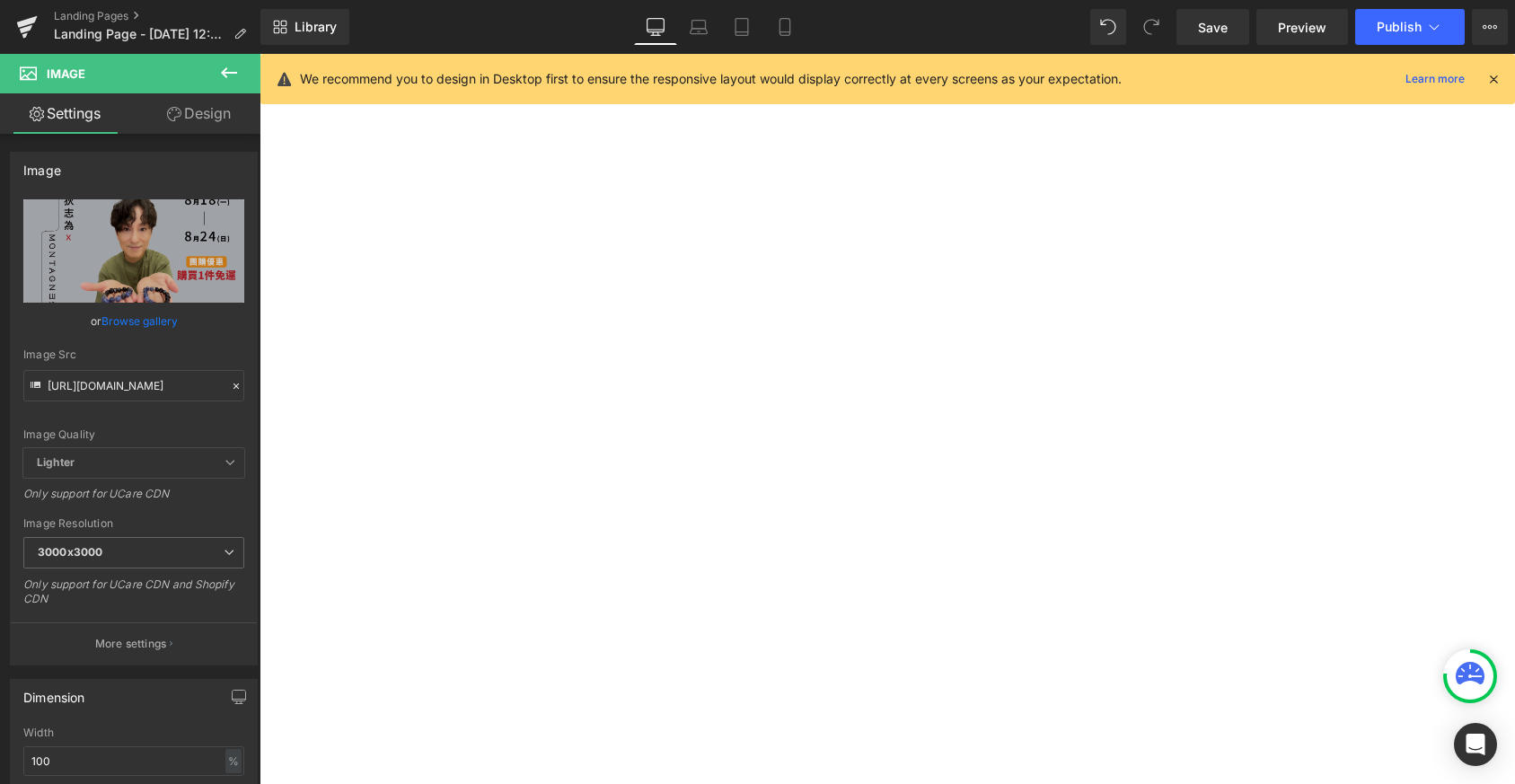 The image size is (1515, 784). What do you see at coordinates (1302, 27) in the screenshot?
I see `span: Preview` at bounding box center [1302, 27].